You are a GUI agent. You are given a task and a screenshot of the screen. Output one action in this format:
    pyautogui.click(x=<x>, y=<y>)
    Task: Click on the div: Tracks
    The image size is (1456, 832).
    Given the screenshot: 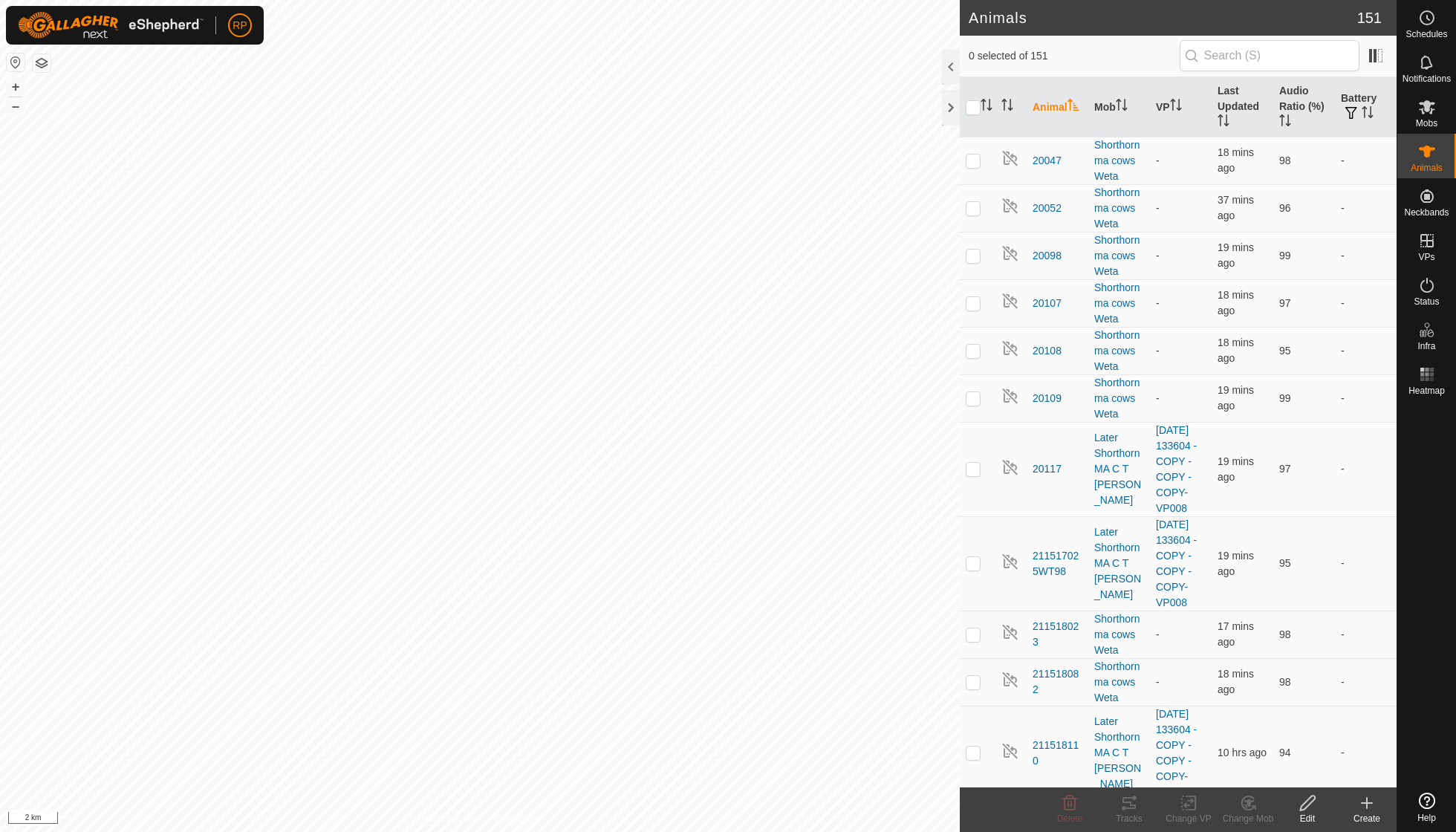 What is the action you would take?
    pyautogui.click(x=1129, y=818)
    